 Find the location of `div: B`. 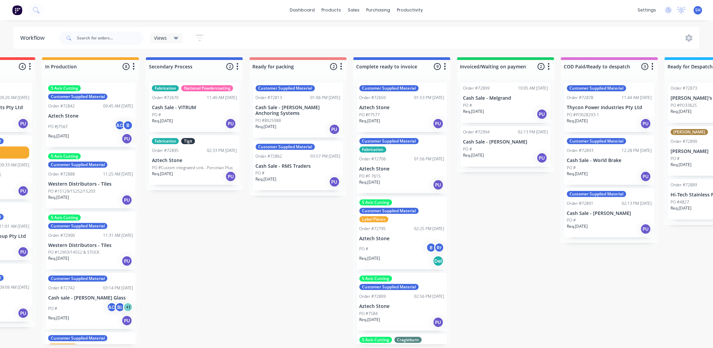

div: B is located at coordinates (431, 247).